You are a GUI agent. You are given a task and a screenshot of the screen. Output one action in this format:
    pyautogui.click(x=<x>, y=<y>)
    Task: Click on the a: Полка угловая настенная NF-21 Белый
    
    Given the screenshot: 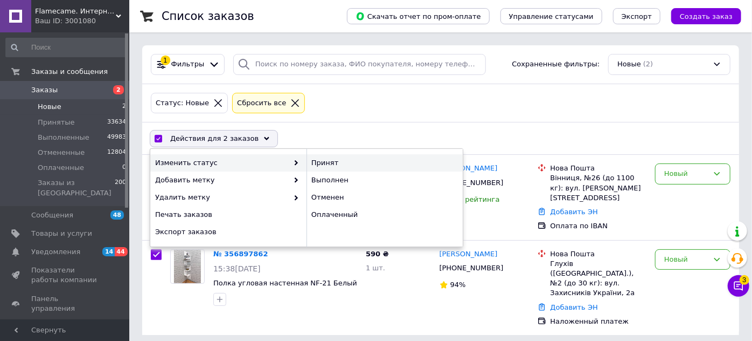 What is the action you would take?
    pyautogui.click(x=285, y=282)
    